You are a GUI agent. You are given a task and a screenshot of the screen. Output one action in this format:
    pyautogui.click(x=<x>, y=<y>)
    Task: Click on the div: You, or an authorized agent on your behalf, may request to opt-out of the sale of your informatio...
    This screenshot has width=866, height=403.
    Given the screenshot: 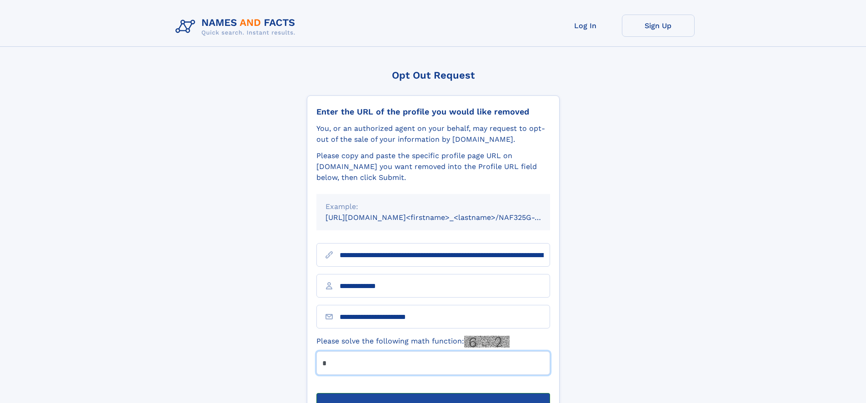 What is the action you would take?
    pyautogui.click(x=433, y=134)
    